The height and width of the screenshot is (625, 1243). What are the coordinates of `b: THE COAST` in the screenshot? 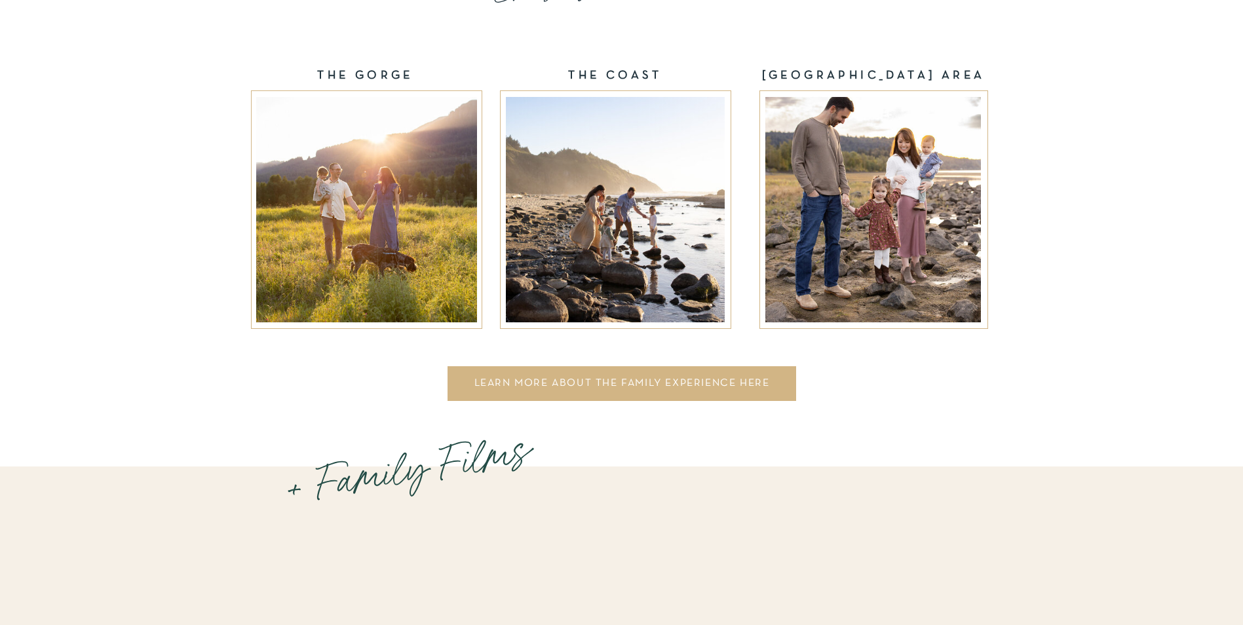 It's located at (615, 75).